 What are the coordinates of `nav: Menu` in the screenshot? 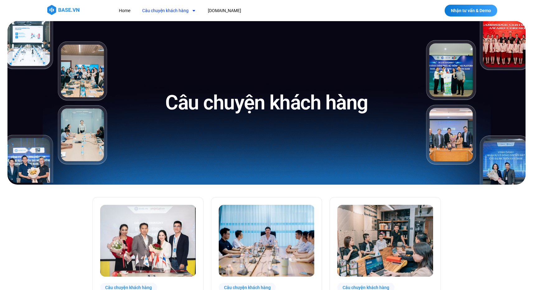 It's located at (234, 11).